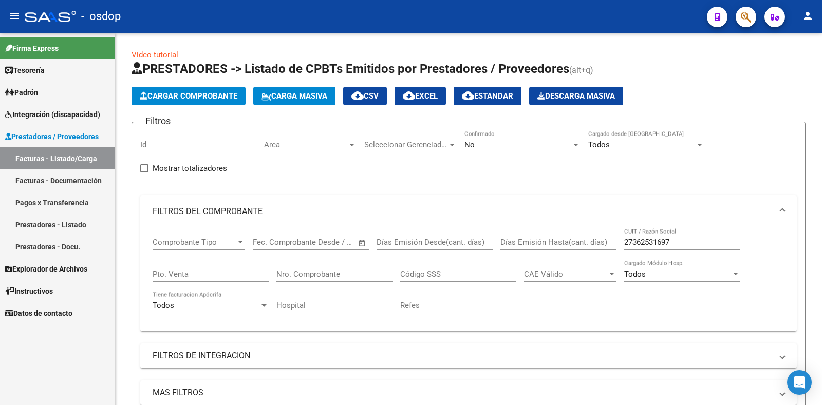  I want to click on div: FILTROS DEL COMPROBANTE, so click(468, 279).